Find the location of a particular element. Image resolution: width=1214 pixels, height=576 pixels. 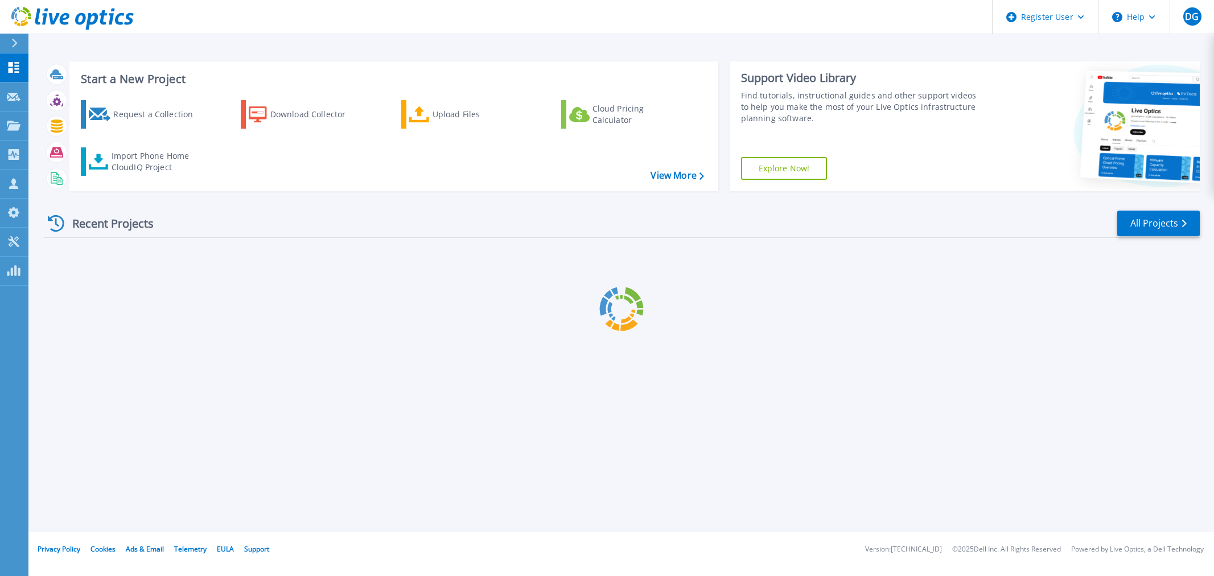

div: Upload Files is located at coordinates (478, 114).